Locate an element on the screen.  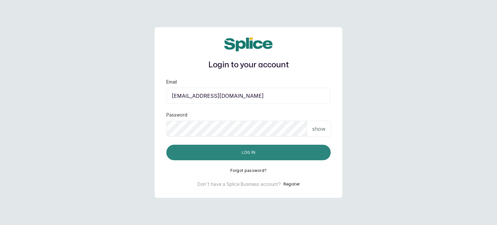
button: Register is located at coordinates (292, 184).